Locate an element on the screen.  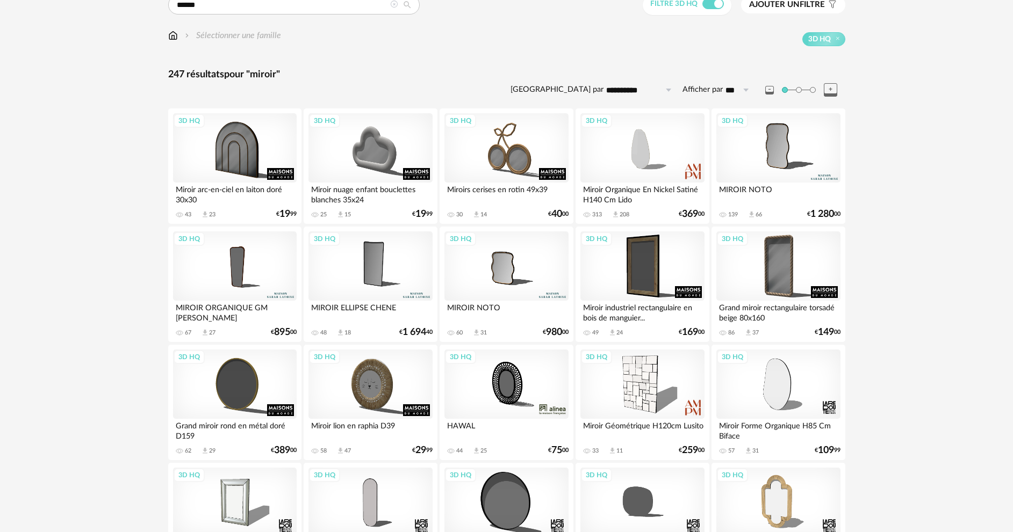
span: 895 is located at coordinates (282, 333).